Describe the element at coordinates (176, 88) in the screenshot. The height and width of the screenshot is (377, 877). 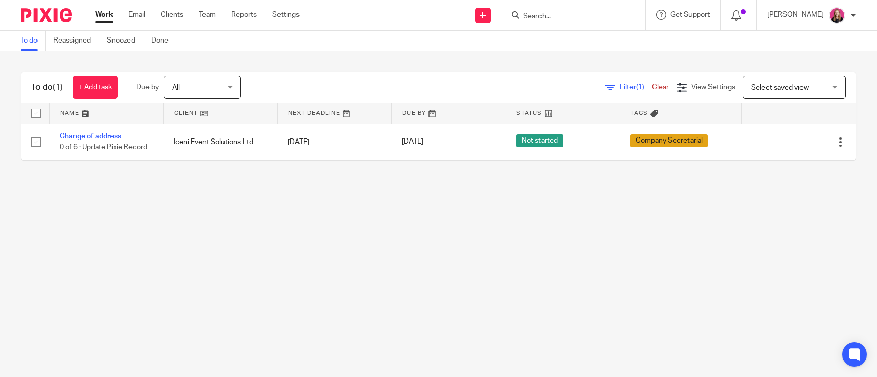
I see `span: All` at that location.